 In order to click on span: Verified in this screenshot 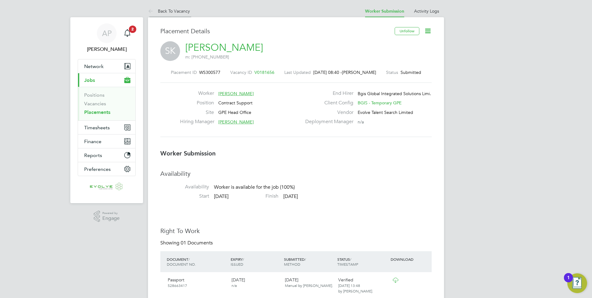, I will do `click(345, 280)`.